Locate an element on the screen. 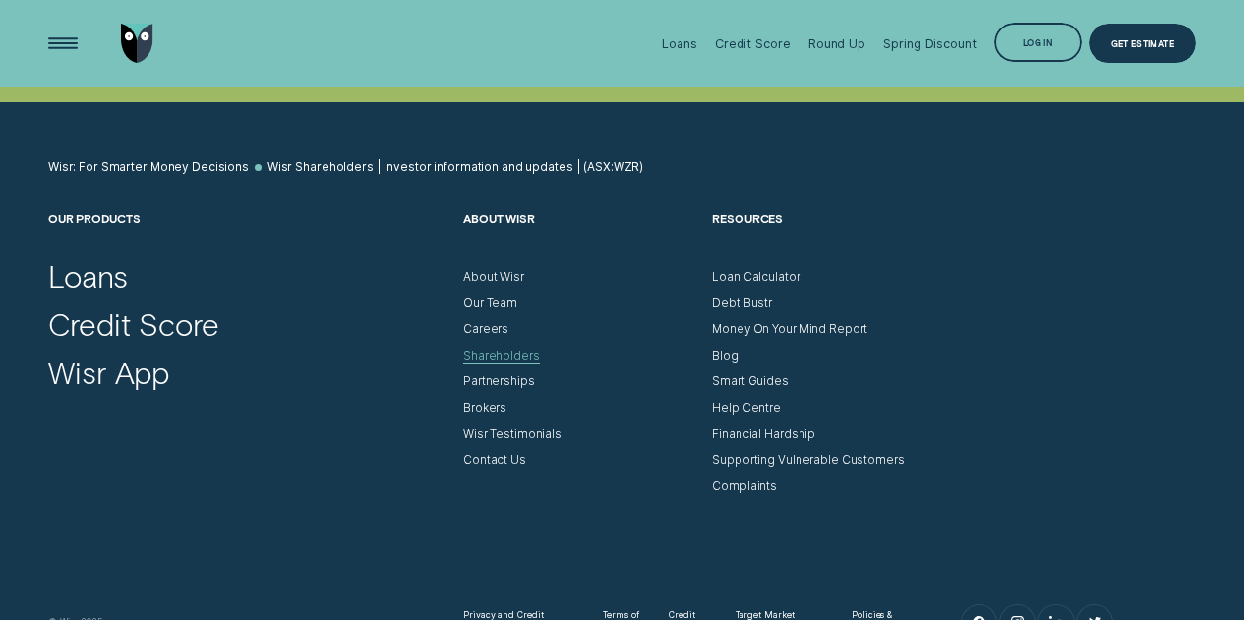 The height and width of the screenshot is (620, 1244). div: Complaints is located at coordinates (744, 487).